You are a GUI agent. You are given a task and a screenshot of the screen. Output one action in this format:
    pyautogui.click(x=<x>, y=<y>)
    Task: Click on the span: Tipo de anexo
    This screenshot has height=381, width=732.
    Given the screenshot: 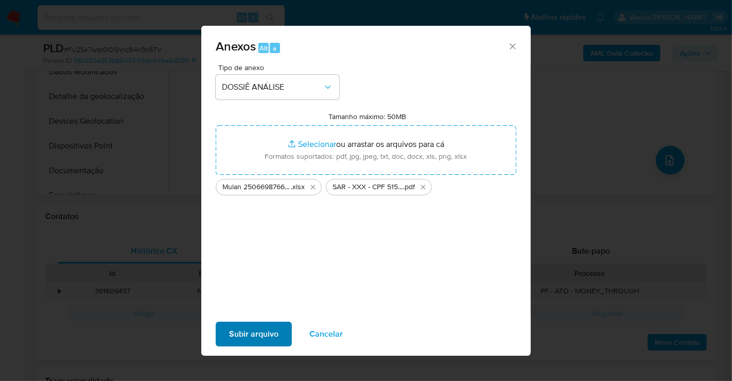 What is the action you would take?
    pyautogui.click(x=280, y=67)
    